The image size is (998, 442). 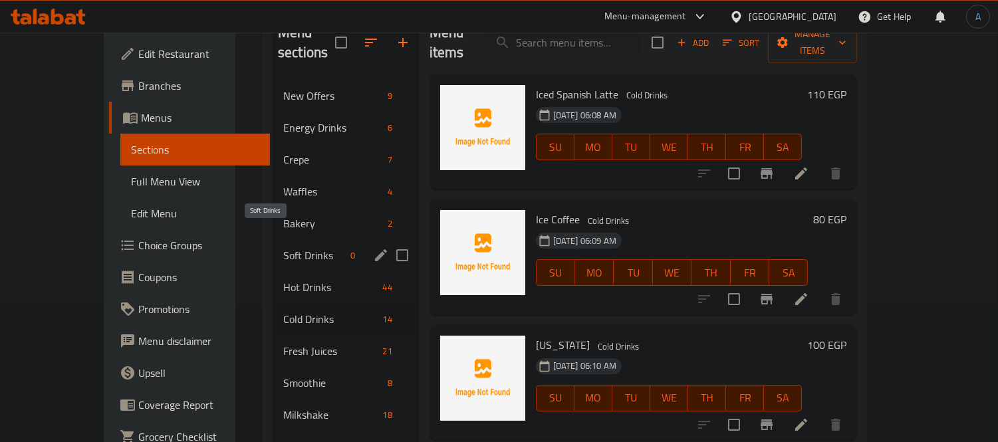 I want to click on a: Edit Menu, so click(x=195, y=213).